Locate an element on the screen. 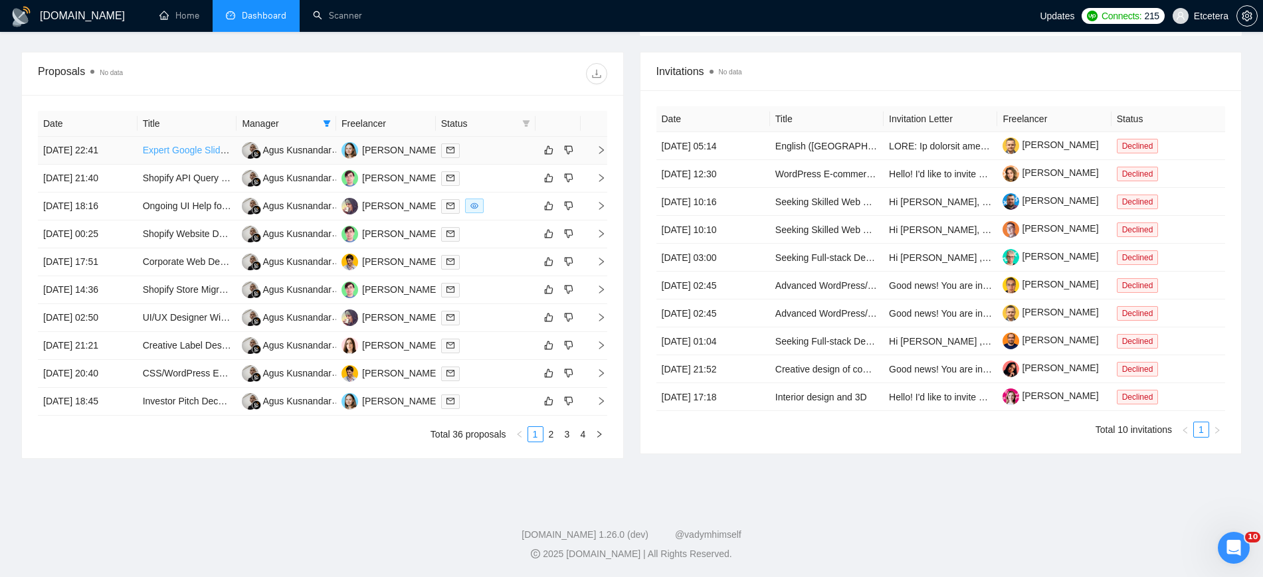 This screenshot has width=1263, height=577. img: gigradar-bm.png is located at coordinates (257, 322).